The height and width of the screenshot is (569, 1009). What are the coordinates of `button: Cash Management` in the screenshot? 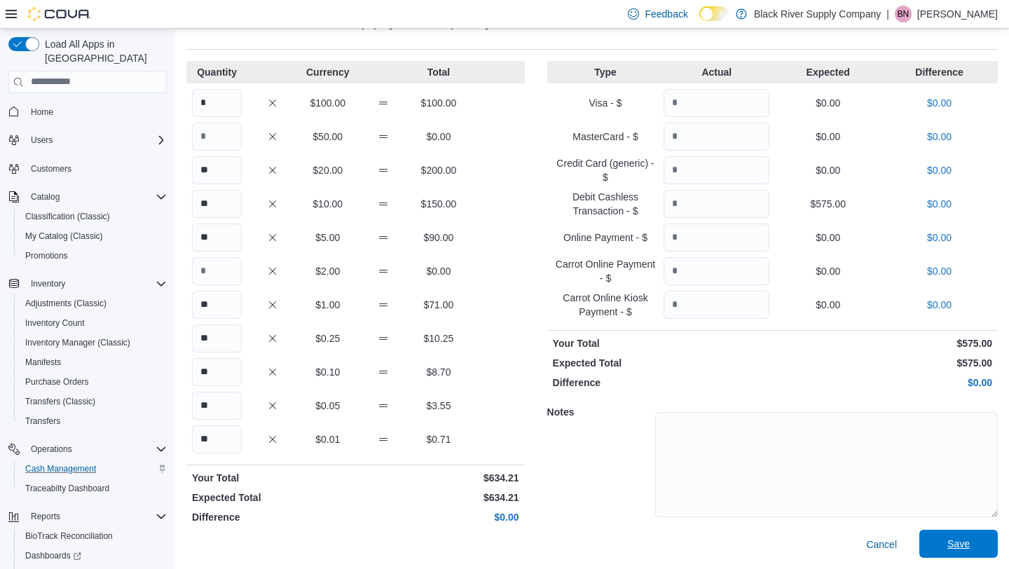 It's located at (93, 469).